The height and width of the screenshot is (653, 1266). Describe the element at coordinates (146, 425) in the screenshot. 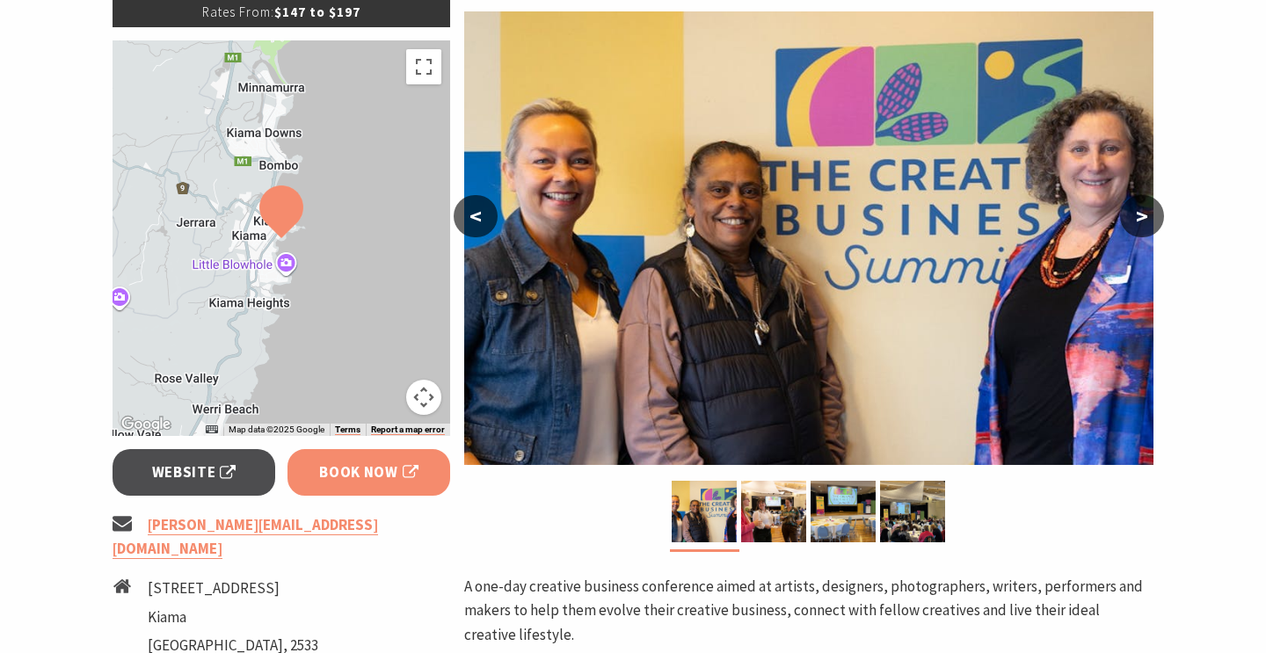

I see `a: Open this area in Google Maps (opens a new window)` at that location.